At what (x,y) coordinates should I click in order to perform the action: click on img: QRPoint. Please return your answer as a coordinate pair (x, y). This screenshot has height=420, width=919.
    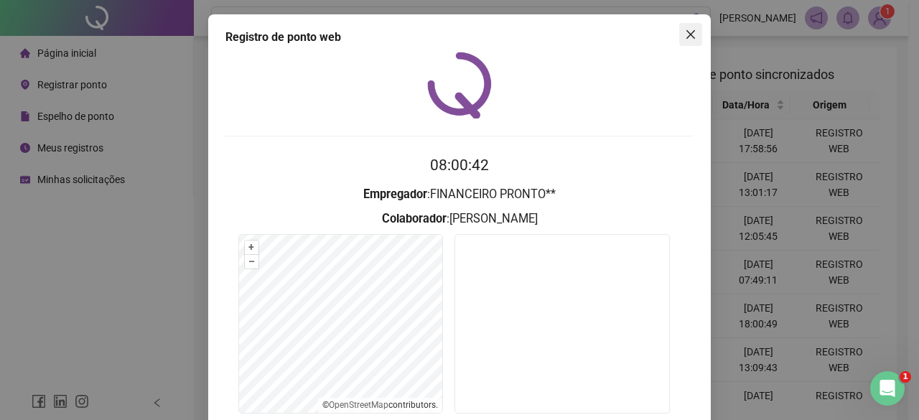
    Looking at the image, I should click on (459, 85).